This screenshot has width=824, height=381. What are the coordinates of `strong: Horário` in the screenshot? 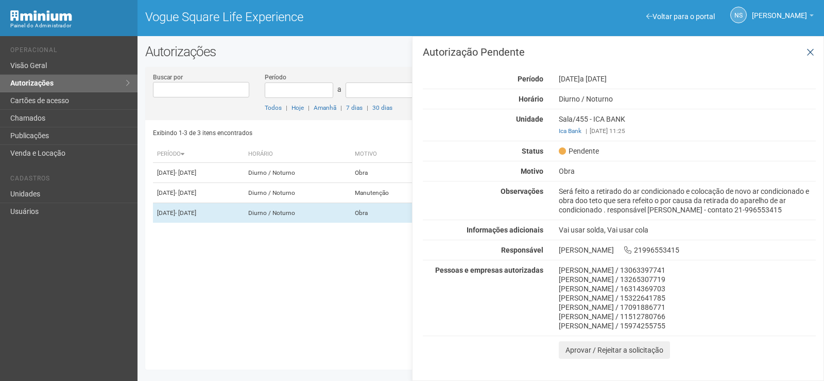 It's located at (531, 99).